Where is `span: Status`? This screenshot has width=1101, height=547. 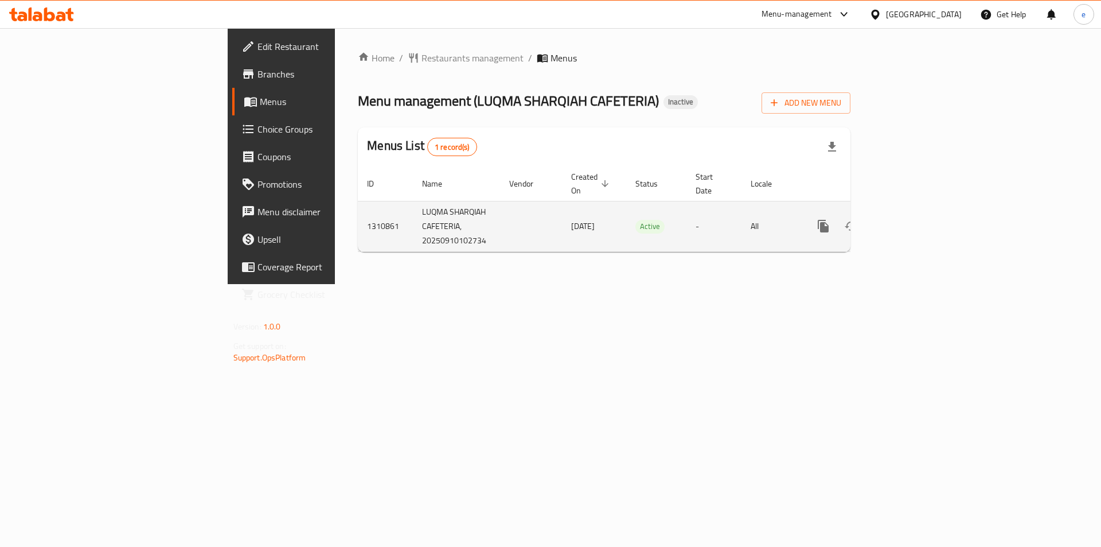
span: Status is located at coordinates (654, 184).